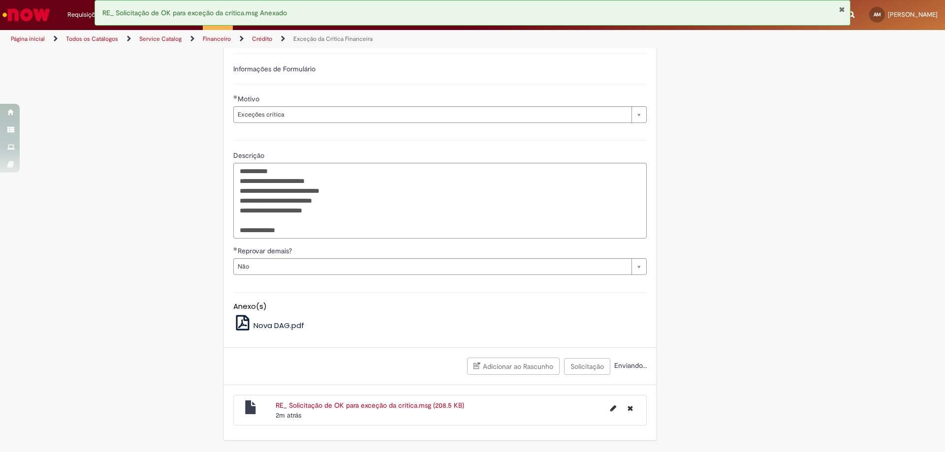 This screenshot has height=452, width=945. I want to click on span: 2m atrás, so click(288, 415).